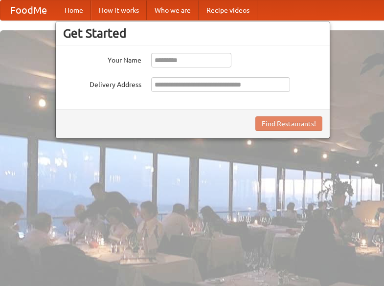 This screenshot has width=384, height=286. Describe the element at coordinates (102, 83) in the screenshot. I see `label: Delivery Address` at that location.